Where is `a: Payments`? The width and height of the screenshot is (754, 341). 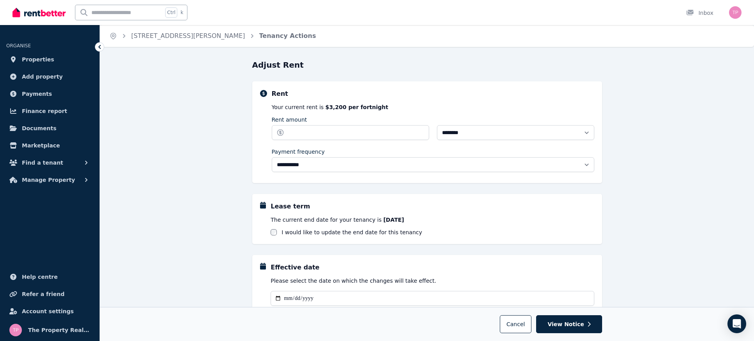 a: Payments is located at coordinates (50, 94).